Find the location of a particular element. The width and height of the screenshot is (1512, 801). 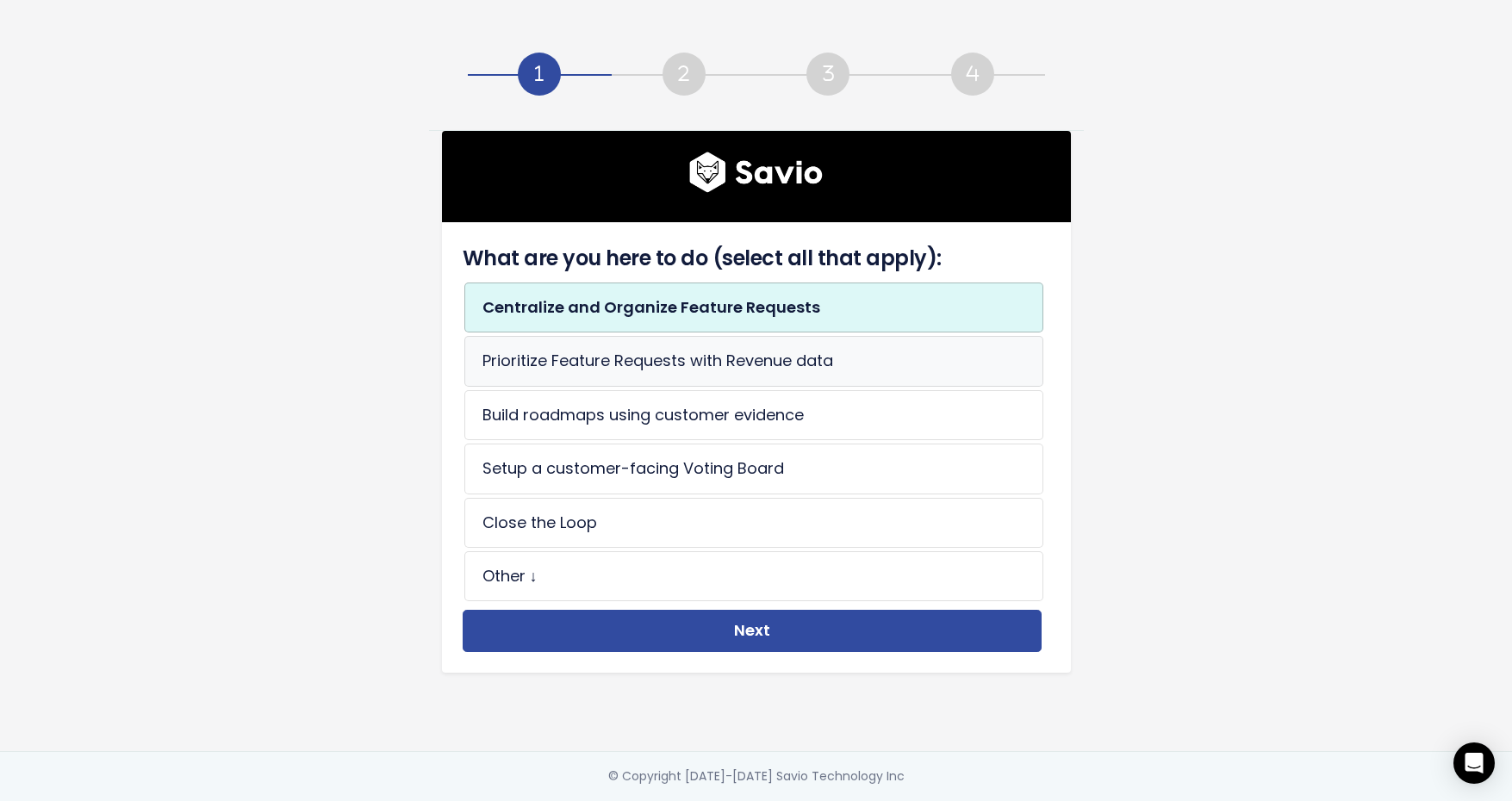

img: logo600x187.a314fd40982d.png is located at coordinates (755, 172).